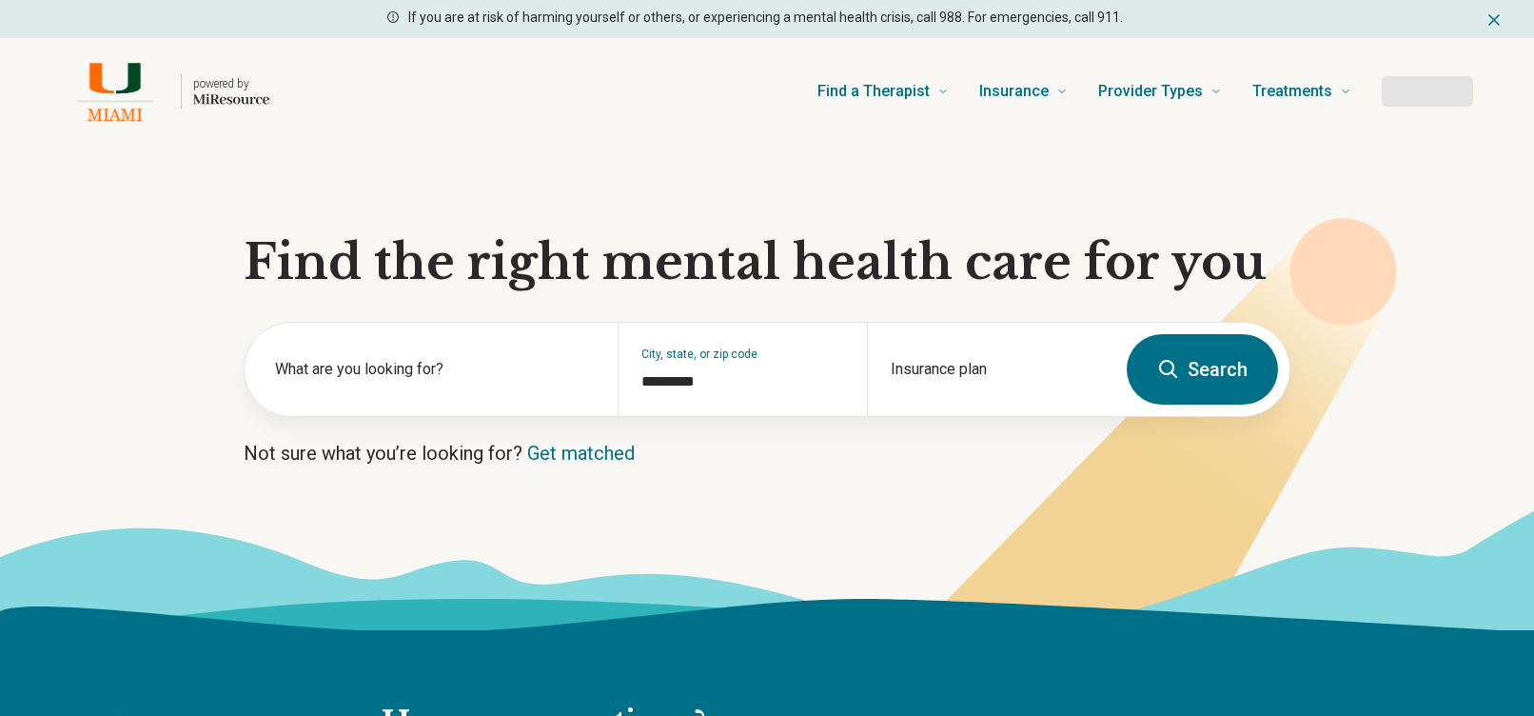  I want to click on p: powered by, so click(231, 84).